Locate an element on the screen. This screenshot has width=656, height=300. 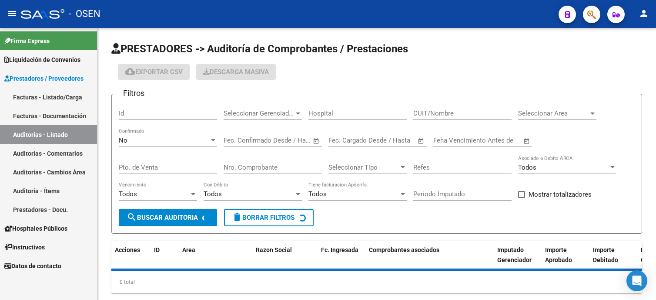
datatable-header-cell: Razon Social is located at coordinates (285, 259).